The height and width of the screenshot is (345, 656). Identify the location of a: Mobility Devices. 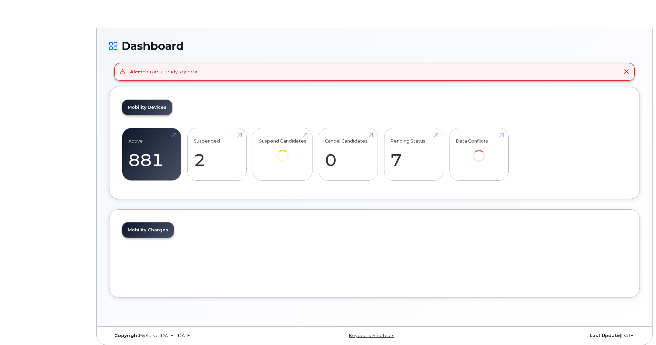
(147, 107).